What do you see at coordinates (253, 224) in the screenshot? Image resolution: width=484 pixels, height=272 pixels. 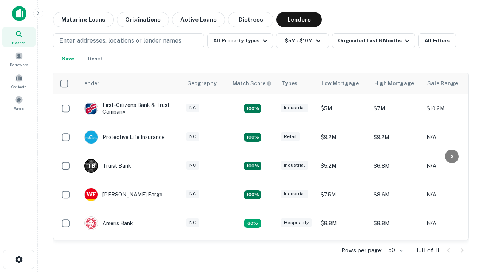 I see `div: Matching Properties: 1, hasApolloMatch: undefined` at bounding box center [253, 224].